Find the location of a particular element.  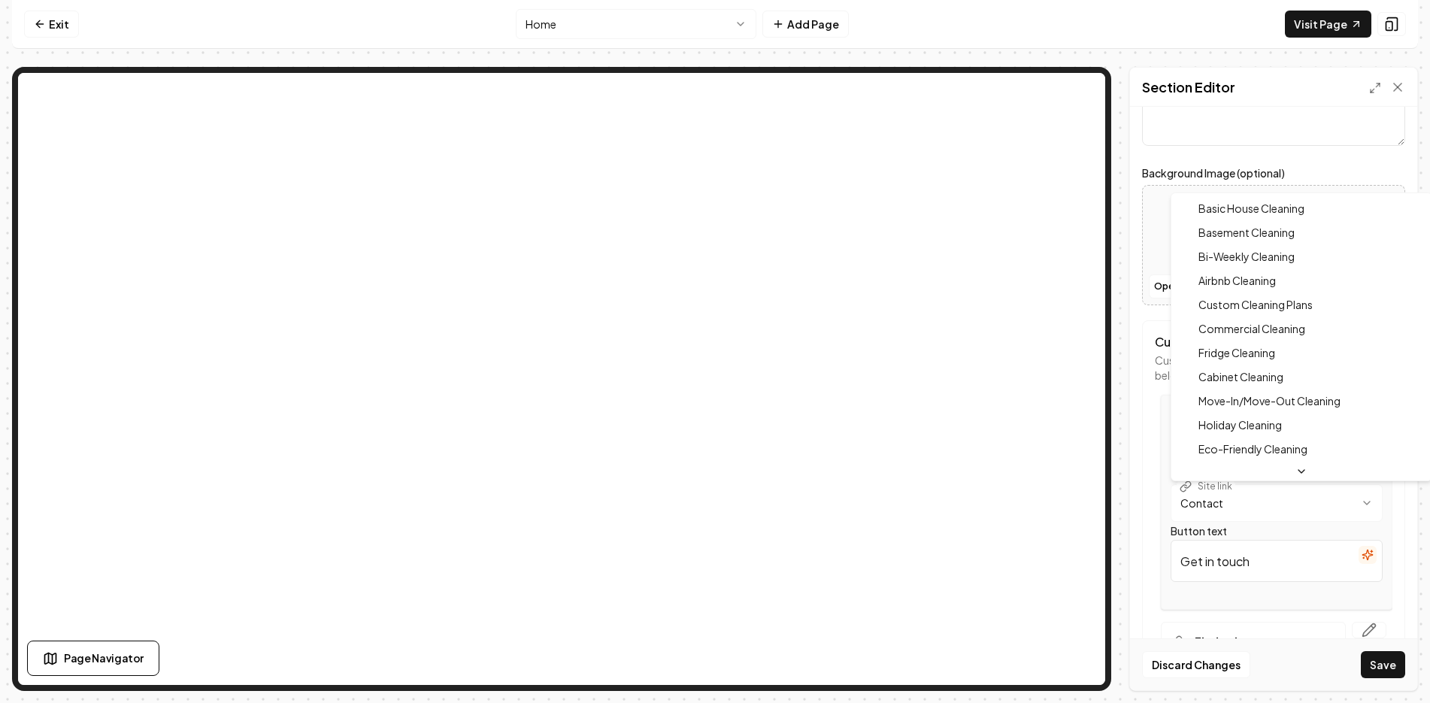

span: Bi-Weekly Cleaning is located at coordinates (1246, 256).